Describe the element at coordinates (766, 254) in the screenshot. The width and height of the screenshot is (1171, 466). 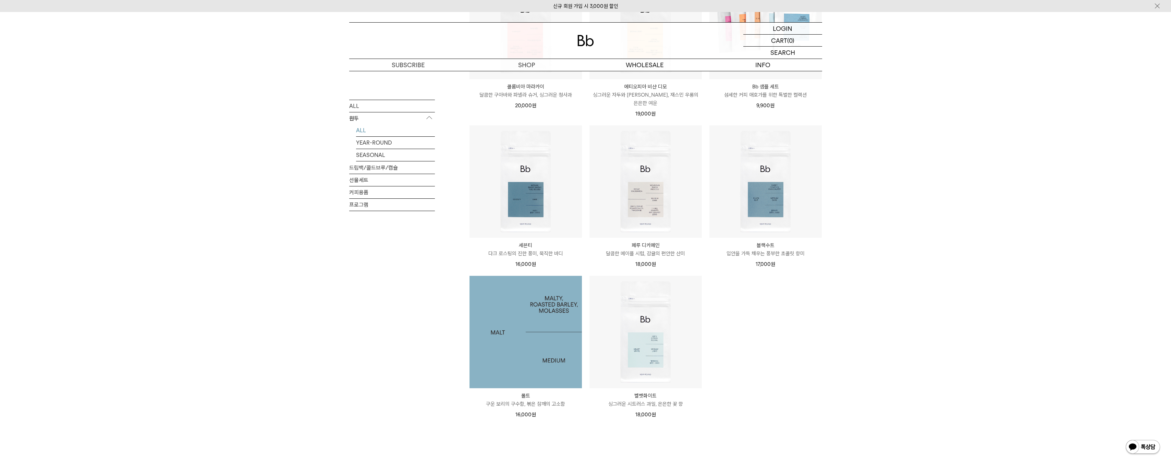
I see `p: 입안을 가득 채우는 풍부한 초콜릿 향미` at that location.